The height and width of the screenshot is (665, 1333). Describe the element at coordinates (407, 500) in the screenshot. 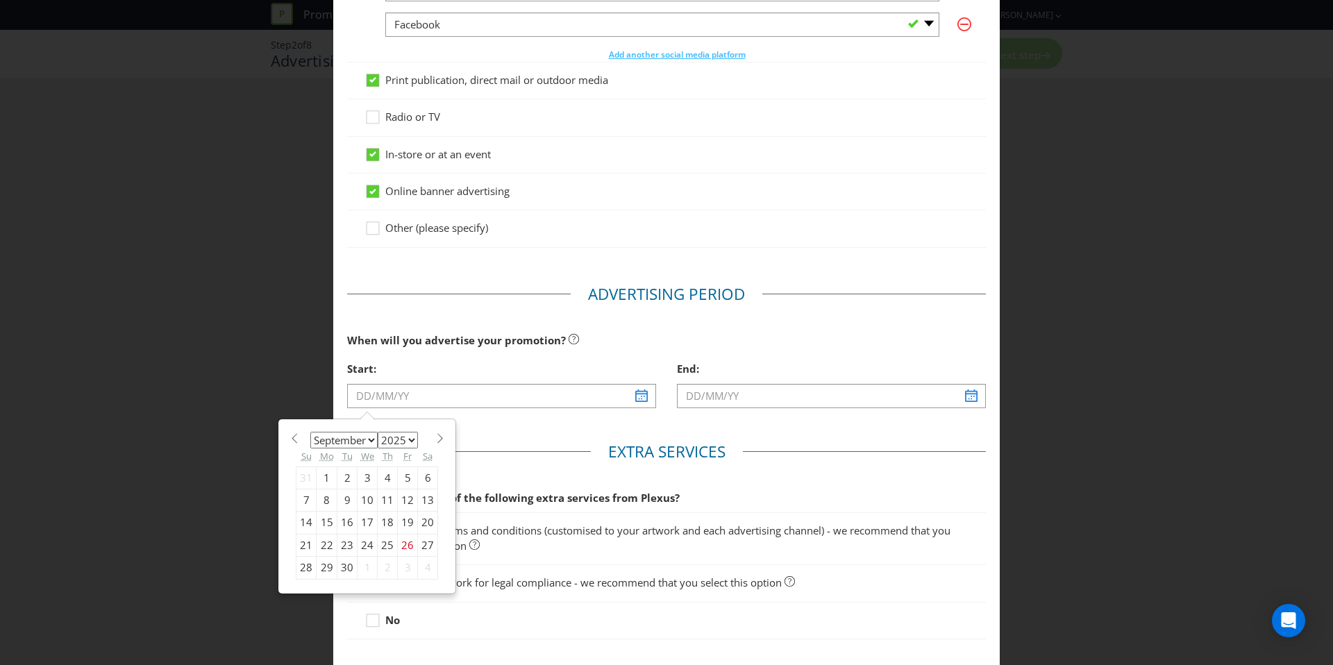

I see `div: 12` at that location.